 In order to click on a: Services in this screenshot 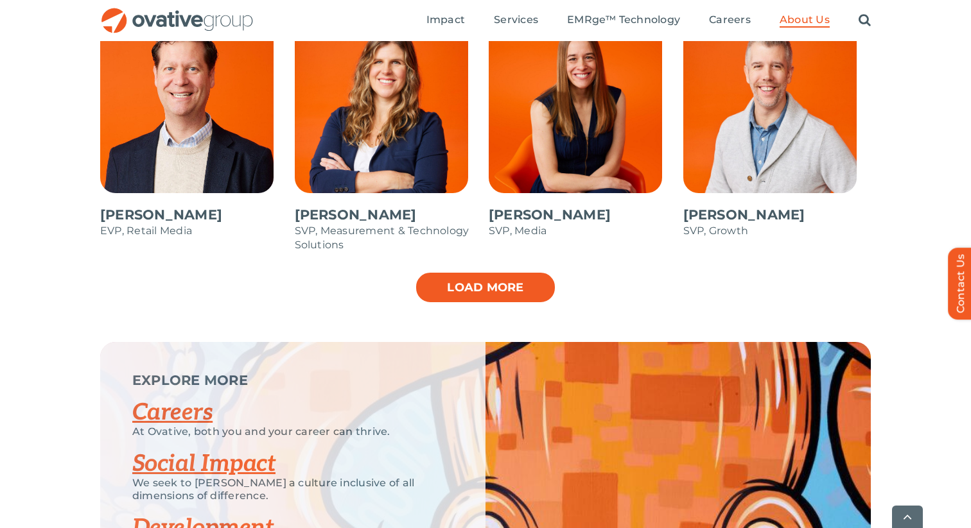, I will do `click(516, 21)`.